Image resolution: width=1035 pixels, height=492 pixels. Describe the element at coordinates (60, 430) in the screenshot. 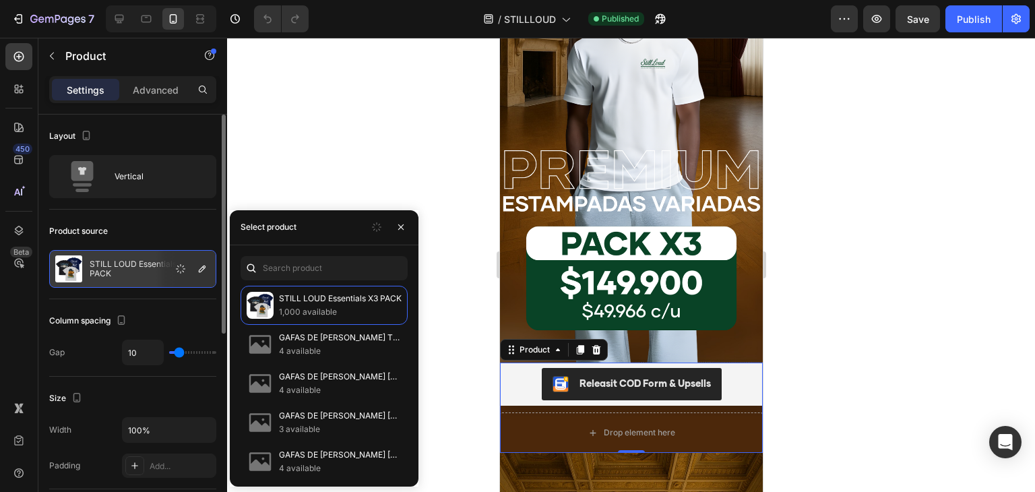

I see `div: Width` at that location.